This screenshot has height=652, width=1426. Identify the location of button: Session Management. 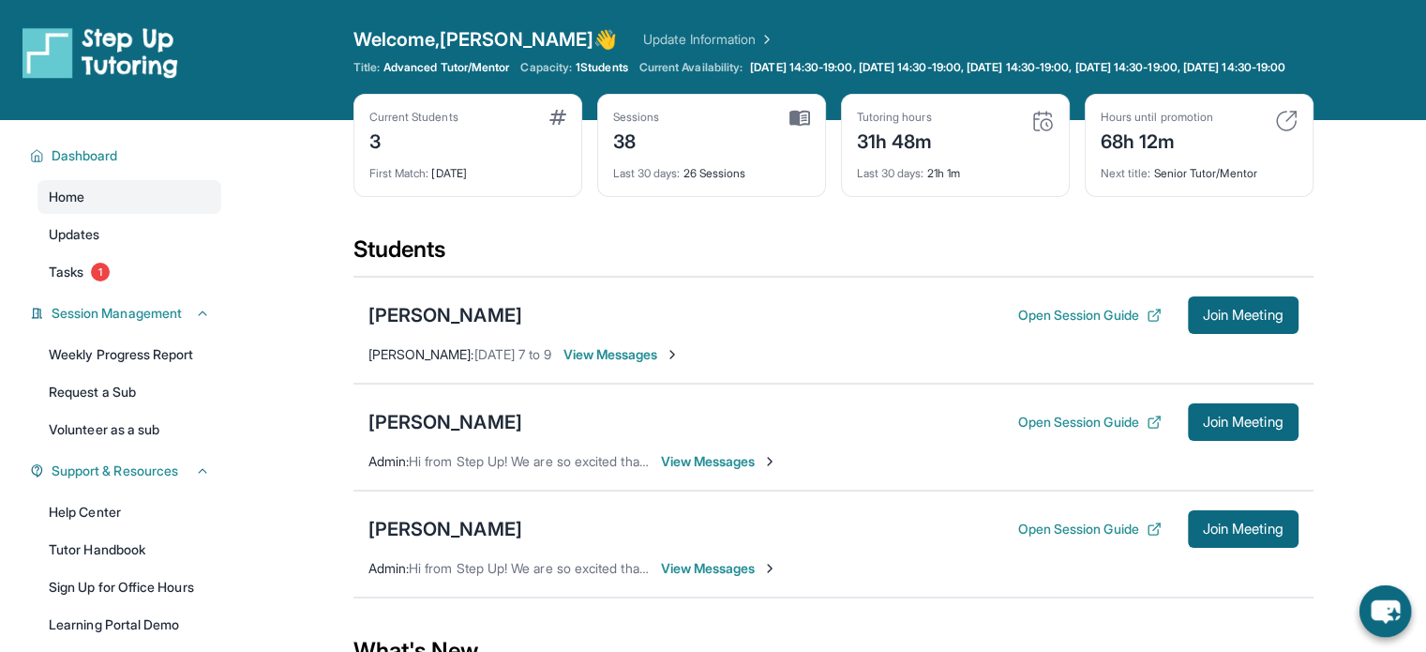
(127, 313).